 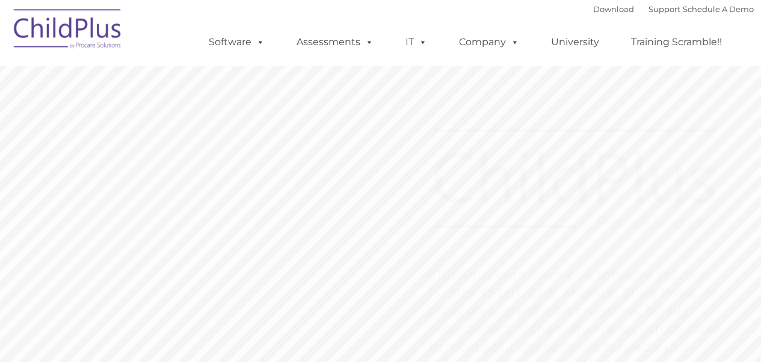 What do you see at coordinates (68, 31) in the screenshot?
I see `img: ChildPlus by Procare Solutions` at bounding box center [68, 31].